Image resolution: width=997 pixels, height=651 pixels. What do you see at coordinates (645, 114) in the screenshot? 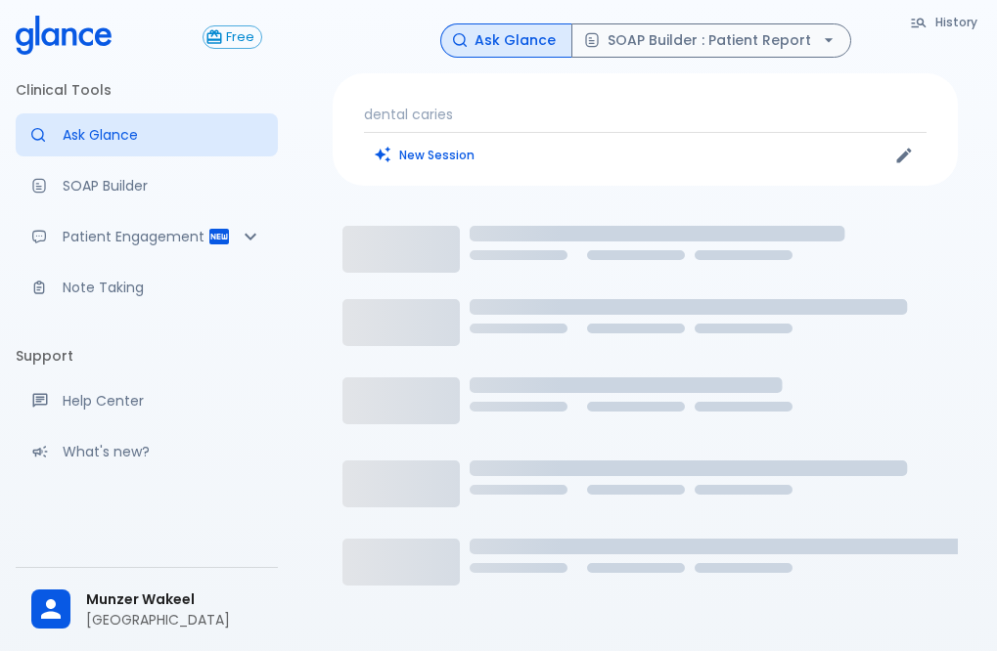
I see `p: dental caries` at bounding box center [645, 114].